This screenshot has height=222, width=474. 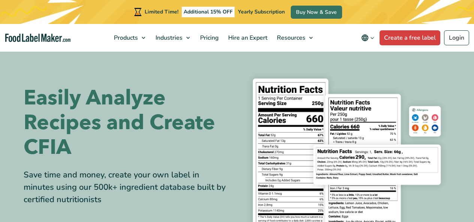 I want to click on span: Additional 15% OFF, so click(x=208, y=12).